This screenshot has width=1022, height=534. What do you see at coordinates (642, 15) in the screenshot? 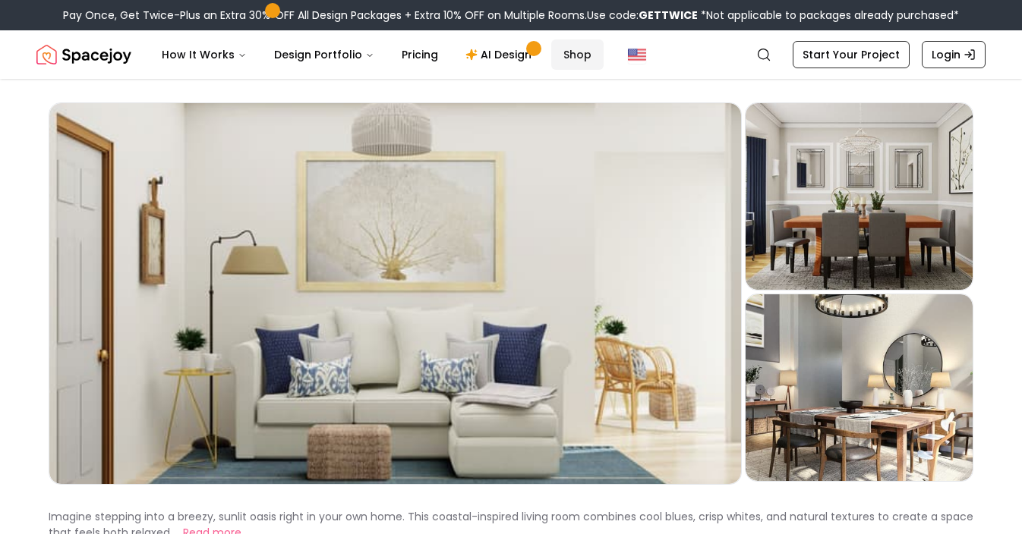
I see `span: Use code:` at bounding box center [642, 15].